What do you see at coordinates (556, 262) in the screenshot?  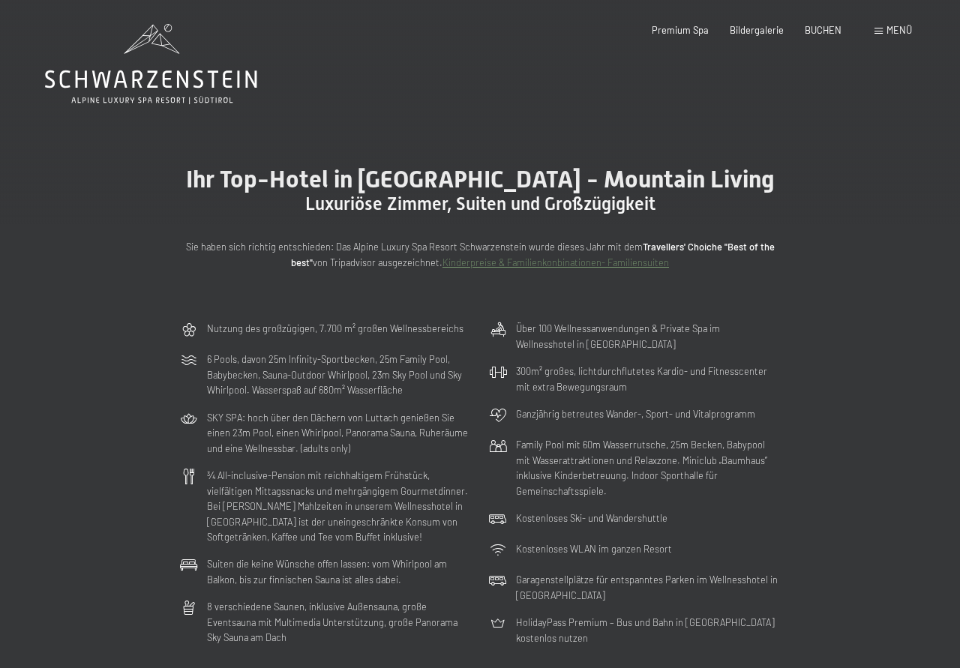 I see `a: Kinderpreise & Familienkonbinationen- Familiensuiten` at bounding box center [556, 262].